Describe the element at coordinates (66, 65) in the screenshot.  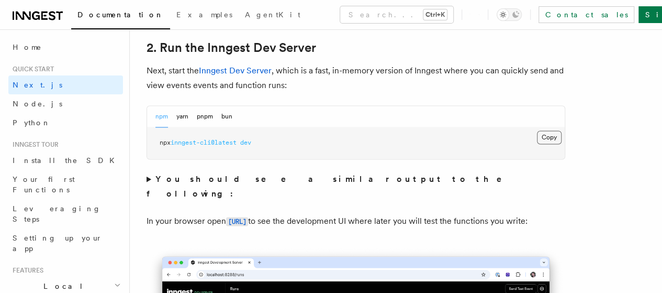
I see `div: Domain Overview` at that location.